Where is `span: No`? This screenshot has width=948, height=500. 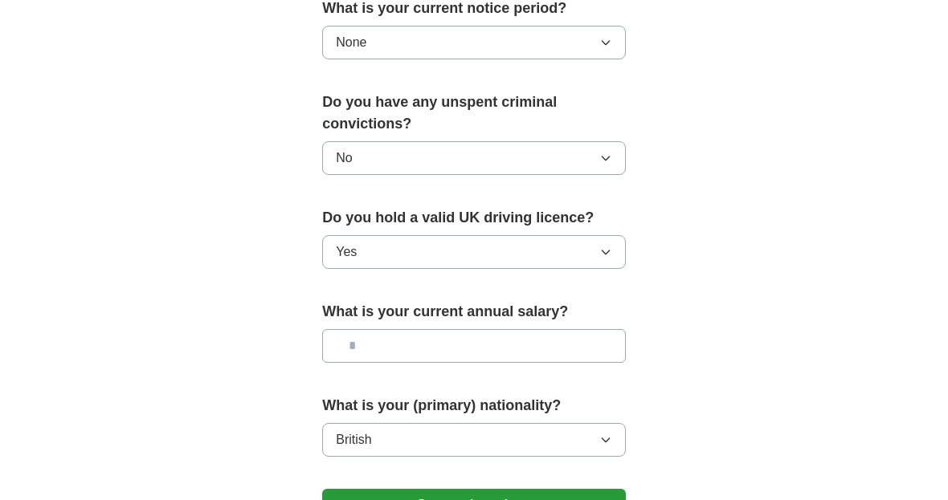
span: No is located at coordinates (344, 158).